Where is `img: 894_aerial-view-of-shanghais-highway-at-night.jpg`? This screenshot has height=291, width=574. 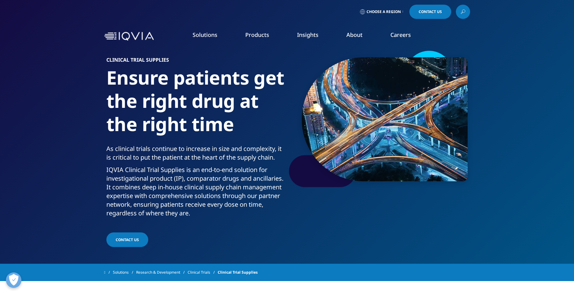
img: 894_aerial-view-of-shanghais-highway-at-night.jpg is located at coordinates (385, 119).